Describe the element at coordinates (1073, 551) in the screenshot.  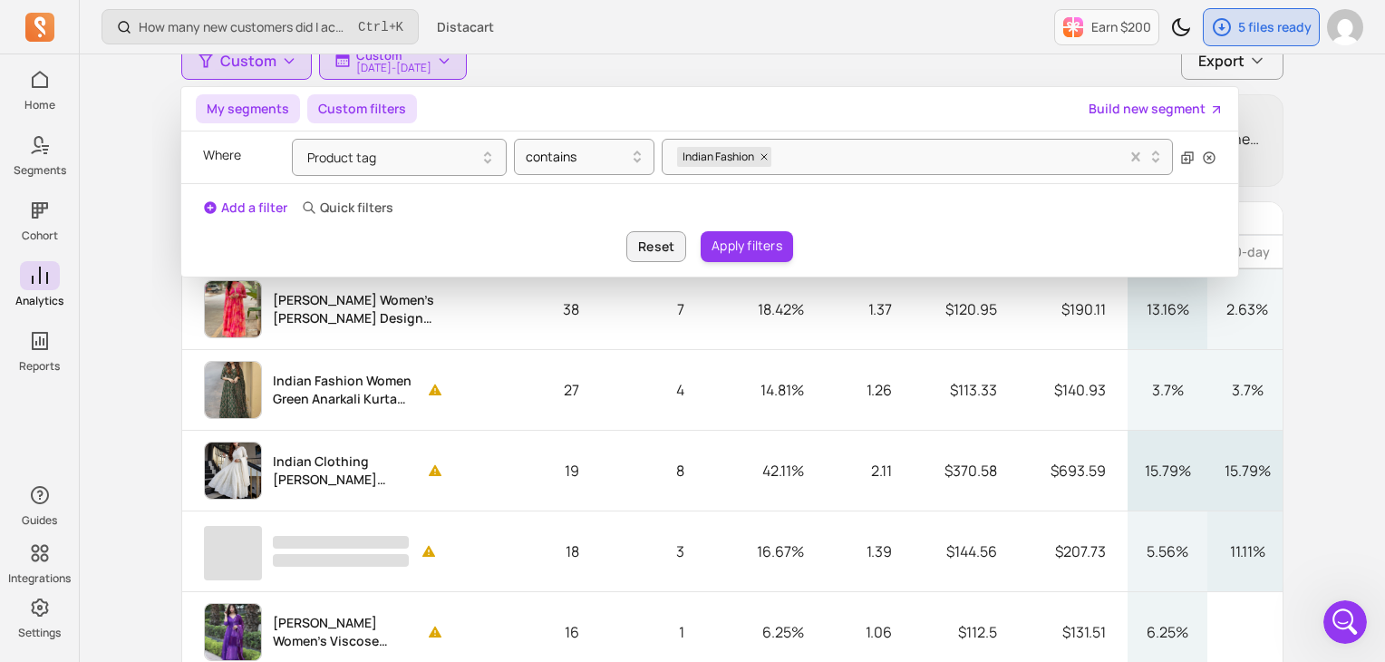
I see `p: $207.73` at that location.